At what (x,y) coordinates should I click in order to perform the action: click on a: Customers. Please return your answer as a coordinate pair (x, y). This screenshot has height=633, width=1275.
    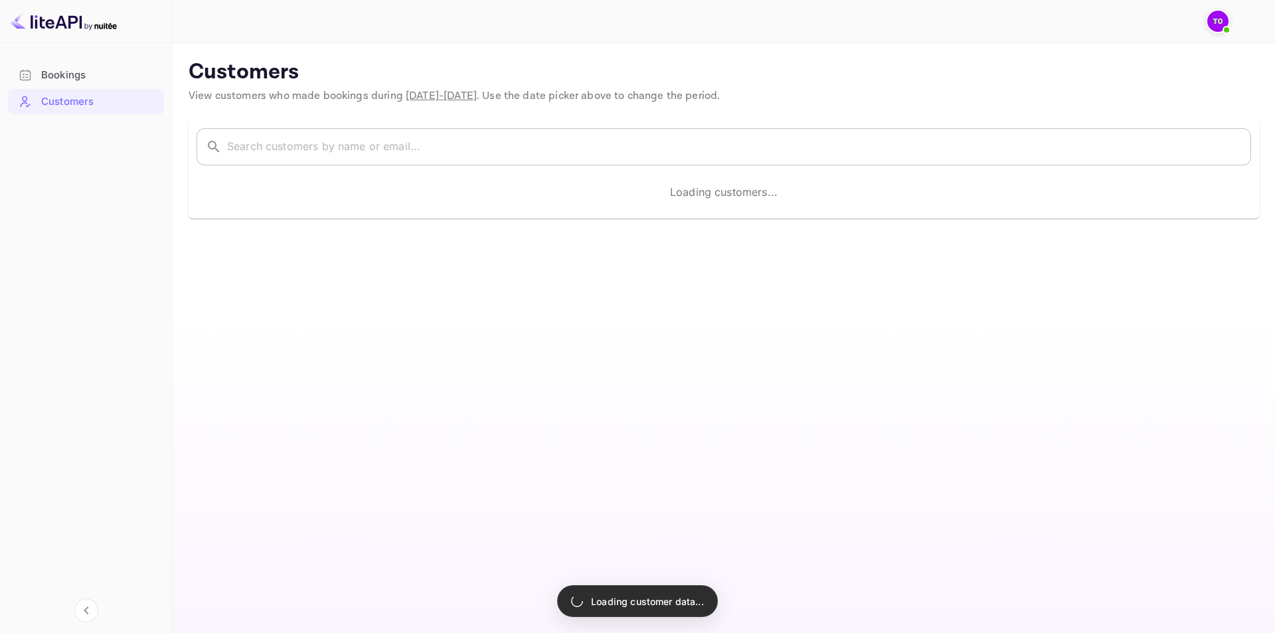
    Looking at the image, I should click on (86, 101).